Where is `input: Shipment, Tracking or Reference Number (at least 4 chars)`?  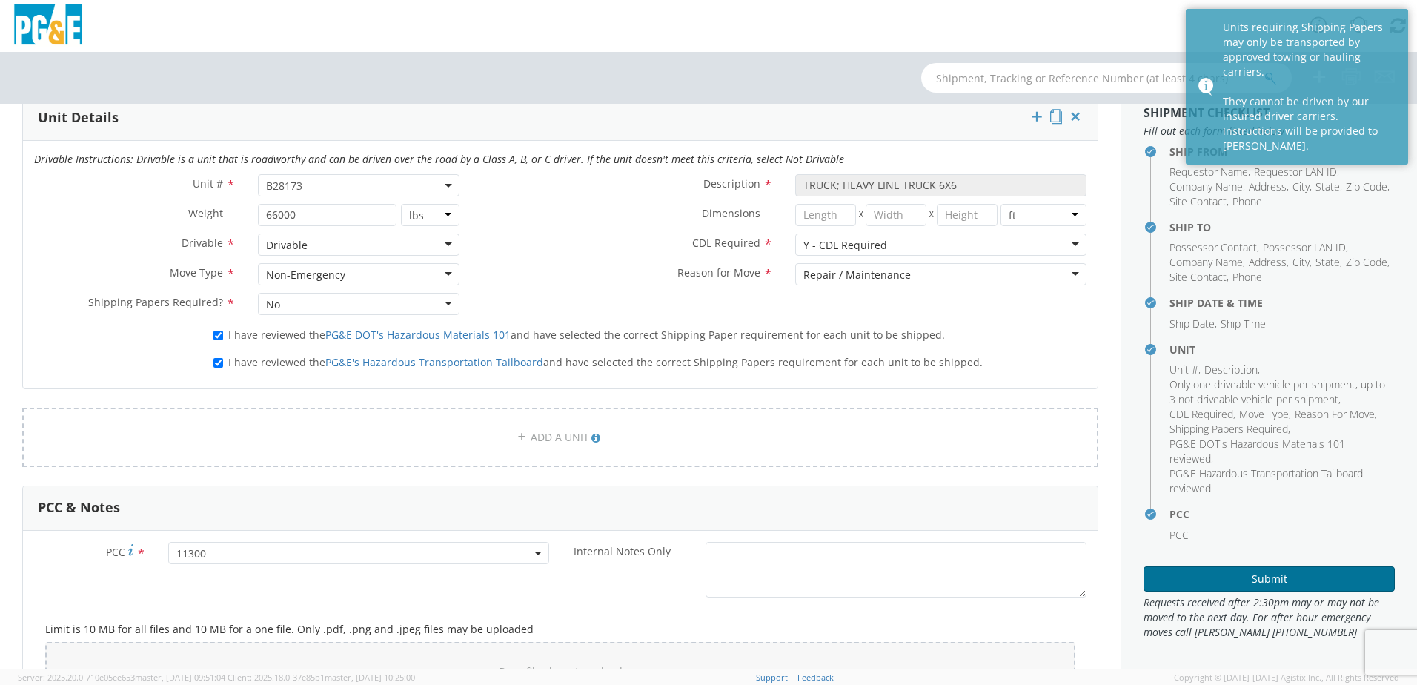 input: Shipment, Tracking or Reference Number (at least 4 chars) is located at coordinates (1106, 78).